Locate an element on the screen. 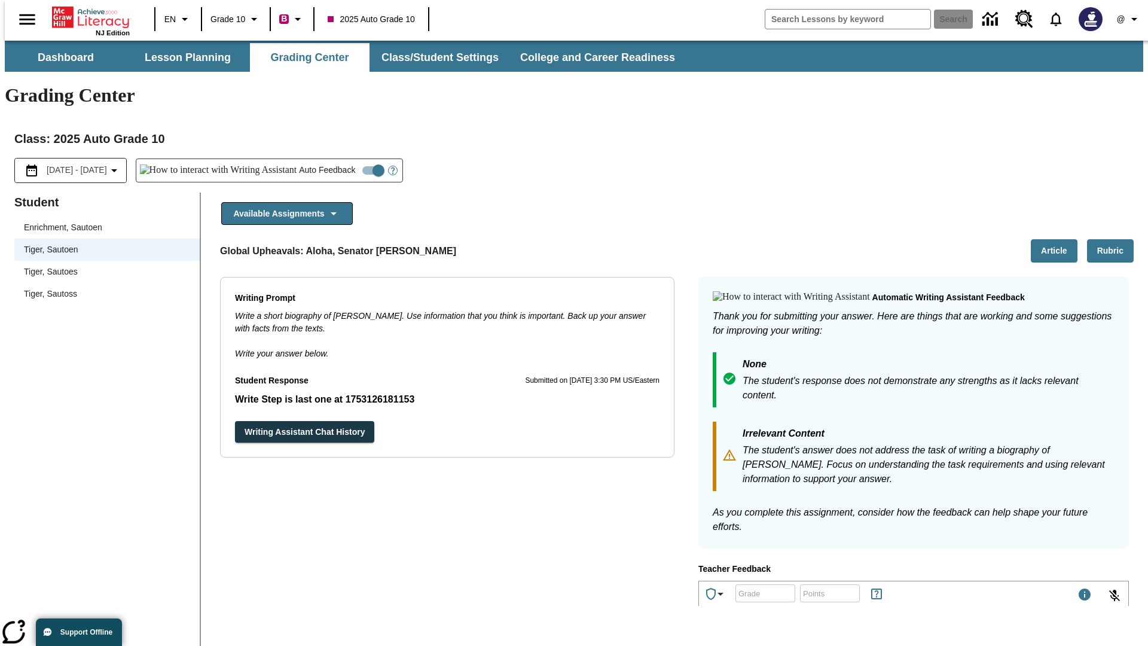 Image resolution: width=1148 pixels, height=646 pixels. span: Tiger, Sautoes is located at coordinates (107, 271).